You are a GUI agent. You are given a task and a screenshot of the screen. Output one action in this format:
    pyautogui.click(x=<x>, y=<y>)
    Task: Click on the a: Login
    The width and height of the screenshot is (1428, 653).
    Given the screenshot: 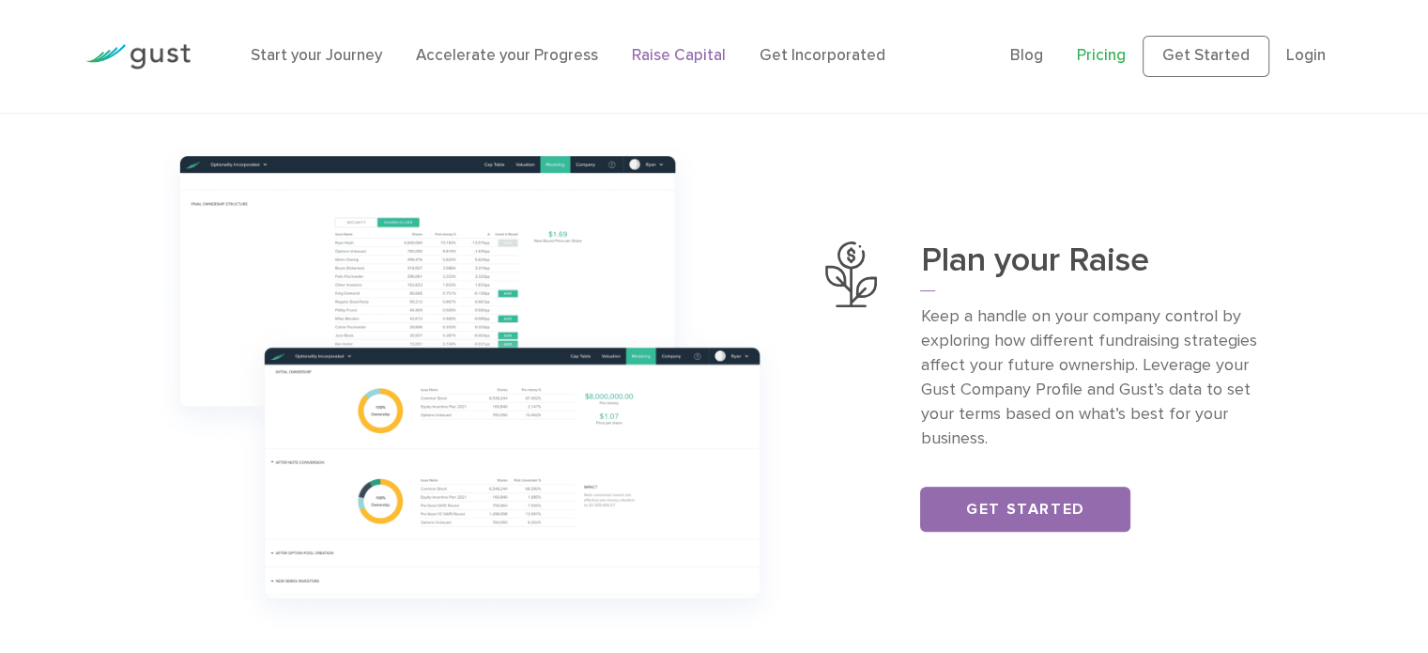 What is the action you would take?
    pyautogui.click(x=1306, y=55)
    